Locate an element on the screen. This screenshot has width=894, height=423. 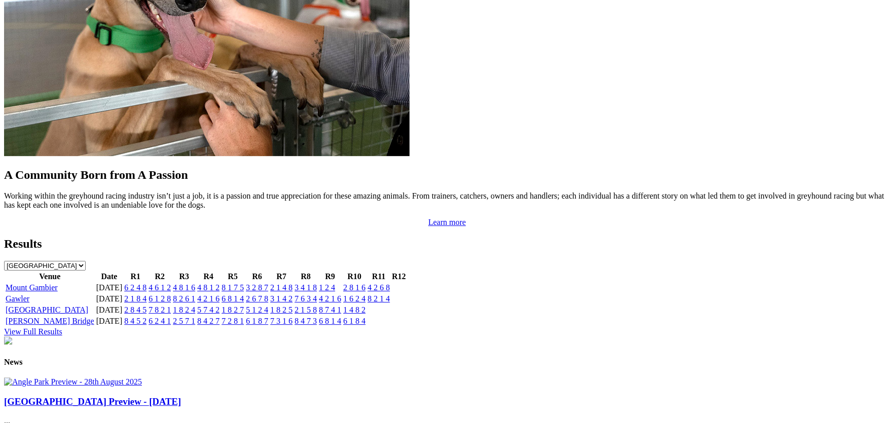
a: 7 2 8 1 is located at coordinates (233, 321).